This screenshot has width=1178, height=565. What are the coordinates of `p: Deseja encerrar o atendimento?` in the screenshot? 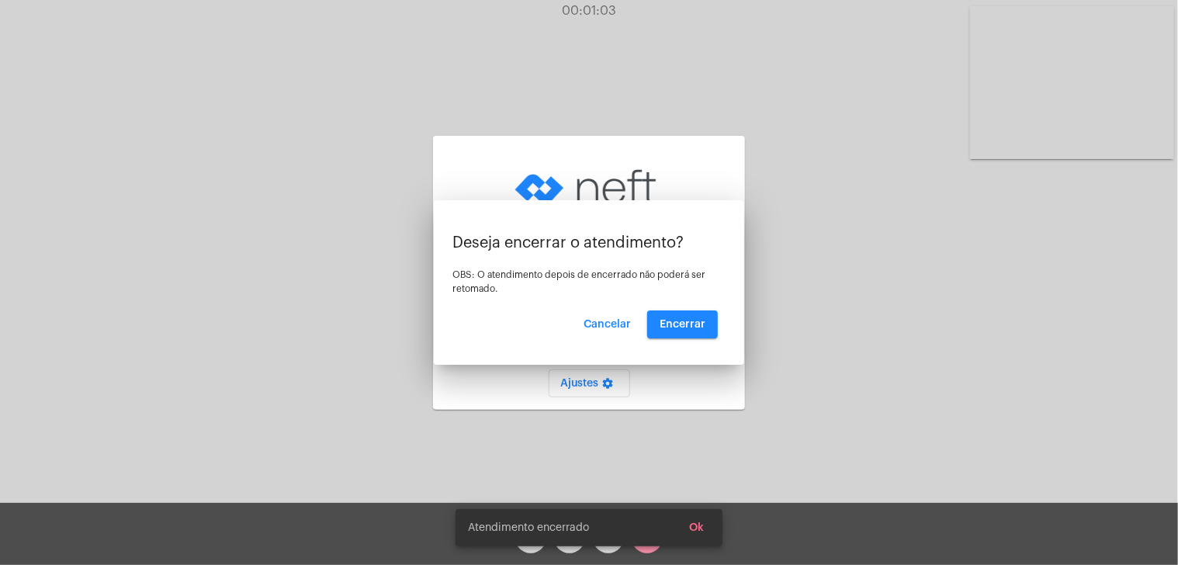 It's located at (589, 243).